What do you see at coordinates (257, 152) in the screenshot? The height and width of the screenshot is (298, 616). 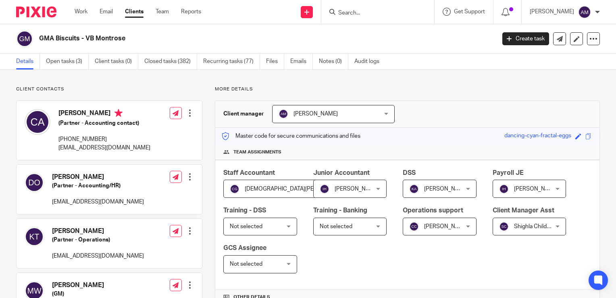 I see `span: Team assignments` at bounding box center [257, 152].